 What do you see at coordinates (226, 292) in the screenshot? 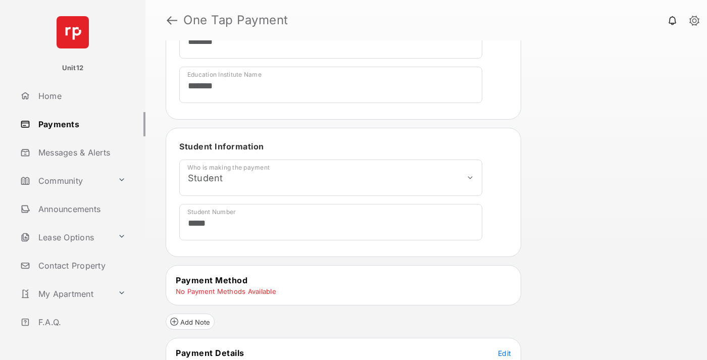
I see `td: No Payment Methods Available` at bounding box center [226, 292].